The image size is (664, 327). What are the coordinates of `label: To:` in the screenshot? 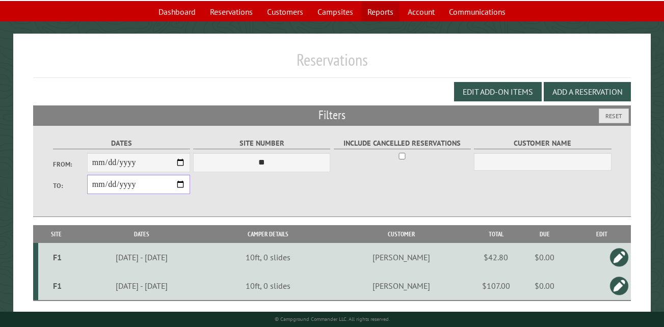 It's located at (70, 185).